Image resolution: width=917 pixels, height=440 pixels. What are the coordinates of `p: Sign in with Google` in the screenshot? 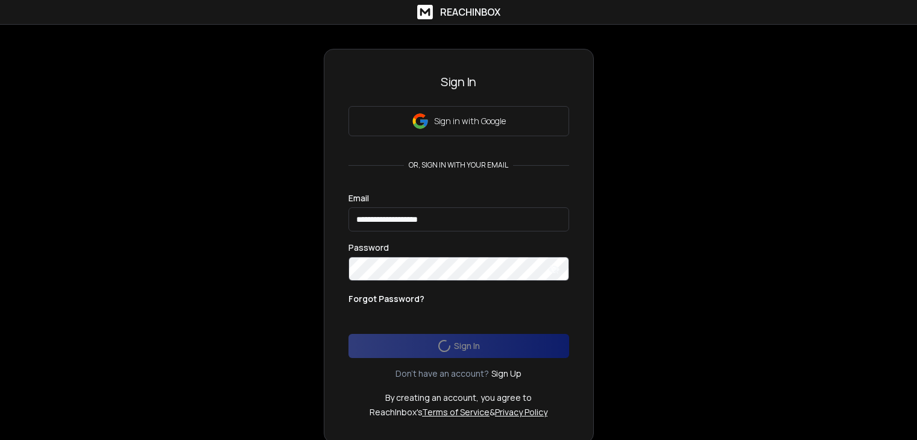 It's located at (470, 121).